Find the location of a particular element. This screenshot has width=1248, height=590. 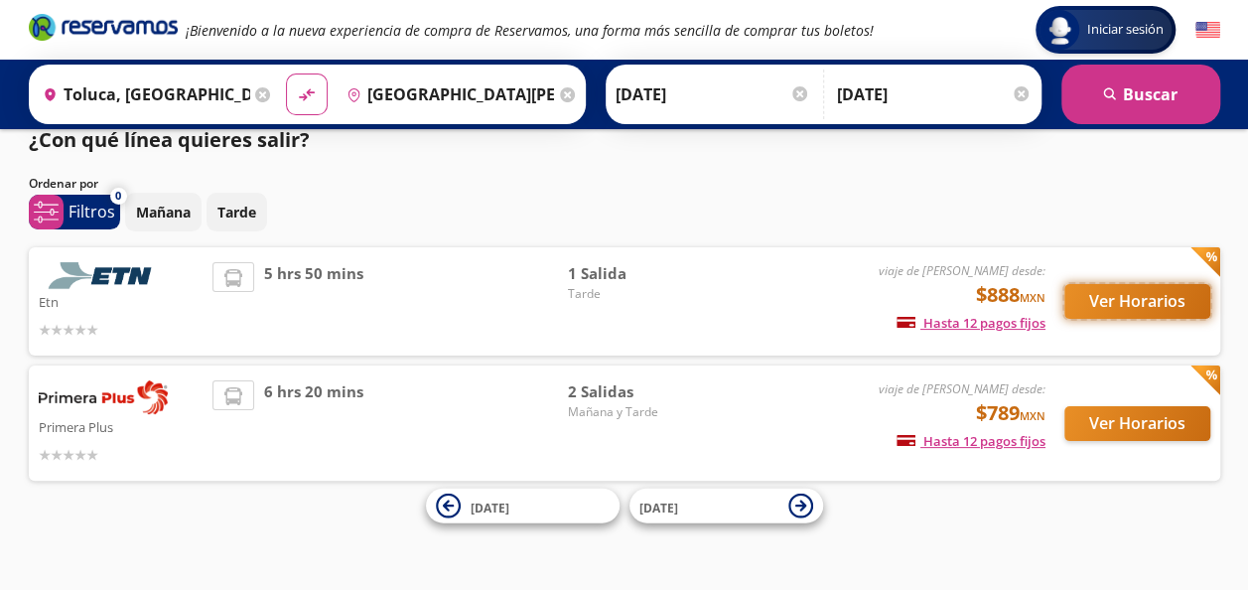

button: English is located at coordinates (1207, 30).